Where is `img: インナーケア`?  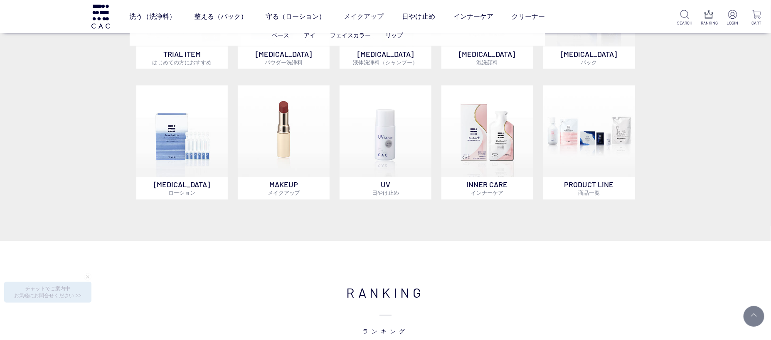
img: インナーケア is located at coordinates (487, 131).